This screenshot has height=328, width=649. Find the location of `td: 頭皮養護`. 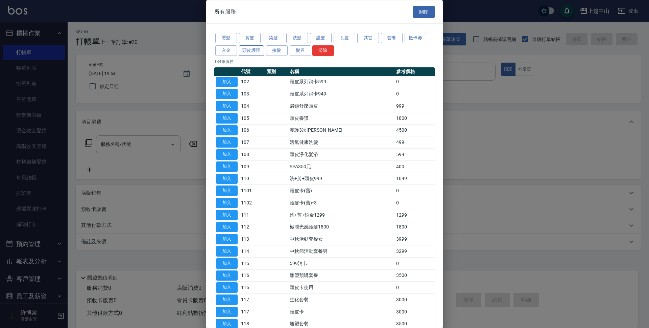

td: 頭皮養護 is located at coordinates (341, 118).